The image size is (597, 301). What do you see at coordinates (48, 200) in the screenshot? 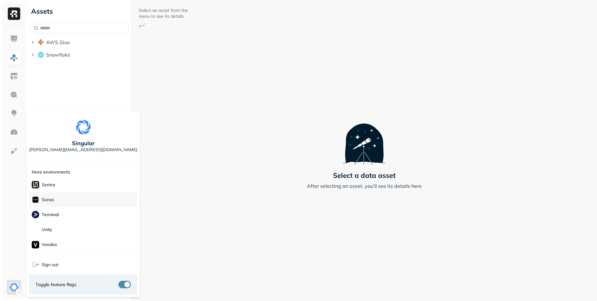
I see `p: Sonos` at bounding box center [48, 200].